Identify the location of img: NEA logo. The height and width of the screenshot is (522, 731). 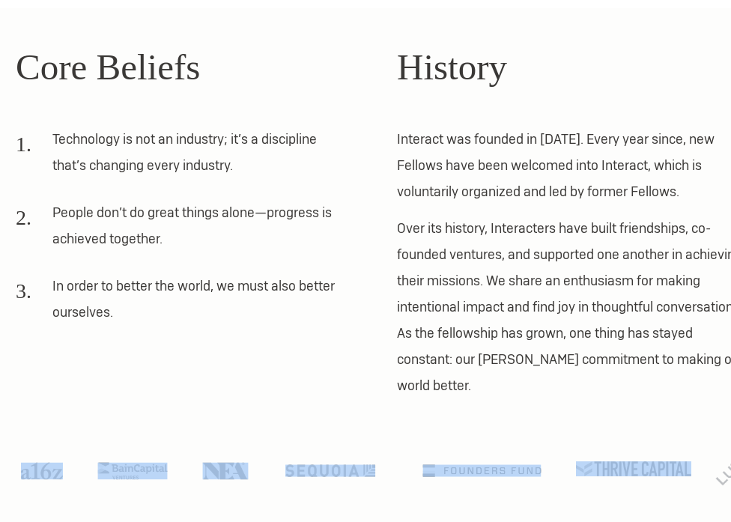
(225, 471).